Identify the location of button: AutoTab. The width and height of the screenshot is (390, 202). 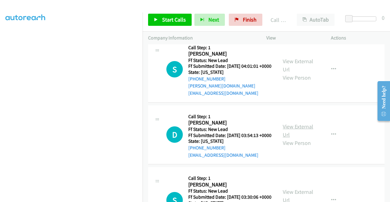
(315, 20).